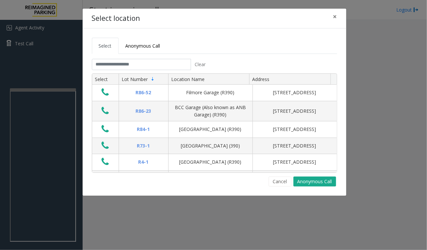 This screenshot has width=427, height=250. Describe the element at coordinates (214, 46) in the screenshot. I see `ul: Tabs` at that location.